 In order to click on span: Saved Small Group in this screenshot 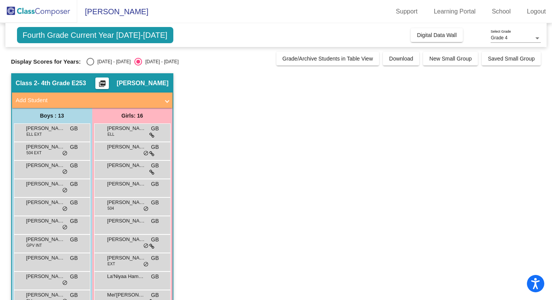, I will do `click(511, 59)`.